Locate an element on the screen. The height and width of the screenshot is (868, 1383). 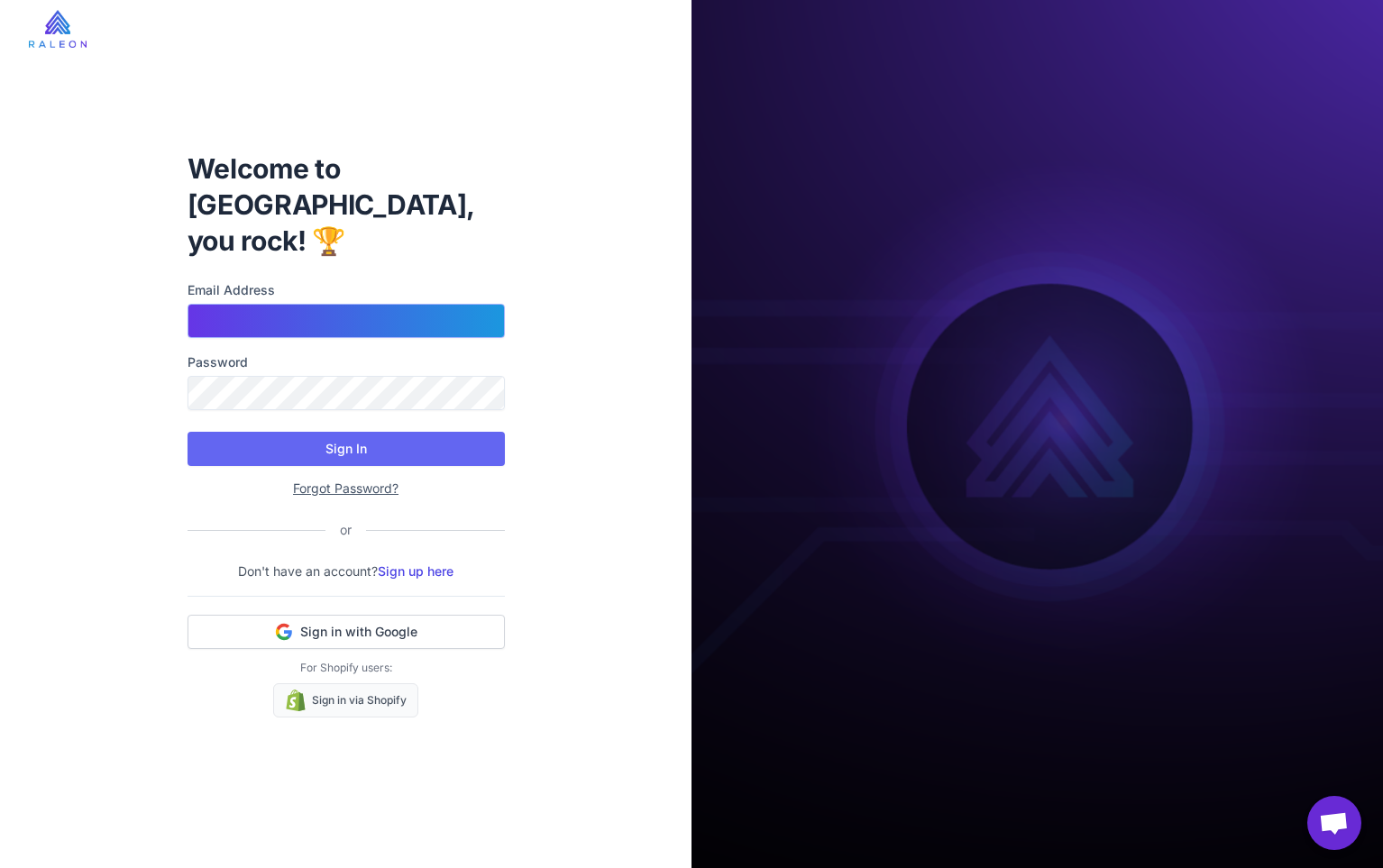
img: raleon-logo-whitebg.9aac0268.jpg is located at coordinates (58, 28).